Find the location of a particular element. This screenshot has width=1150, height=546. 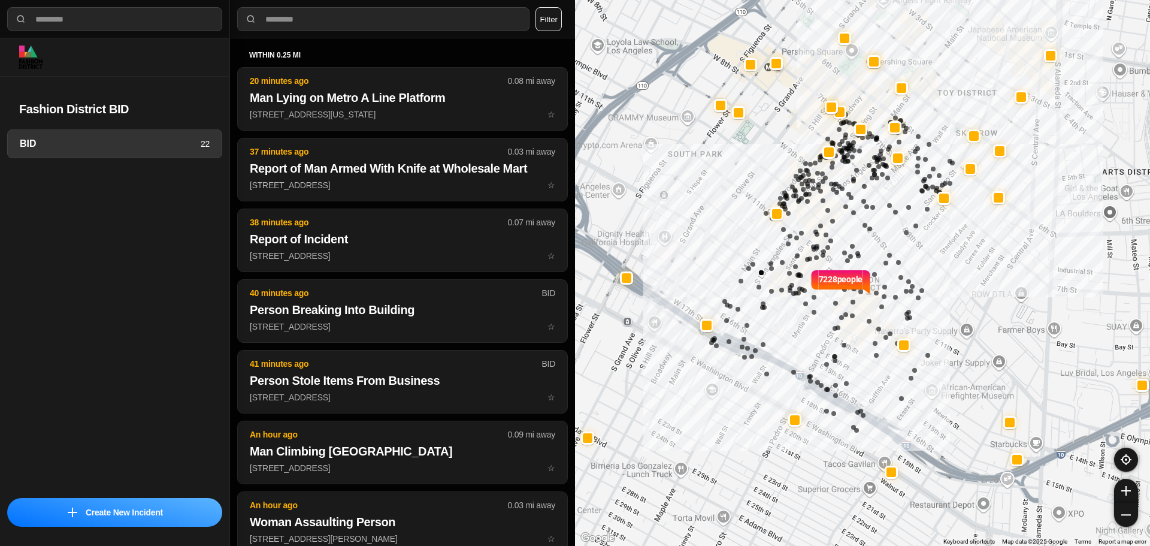

button: Keyboard shortcuts is located at coordinates (970, 542).